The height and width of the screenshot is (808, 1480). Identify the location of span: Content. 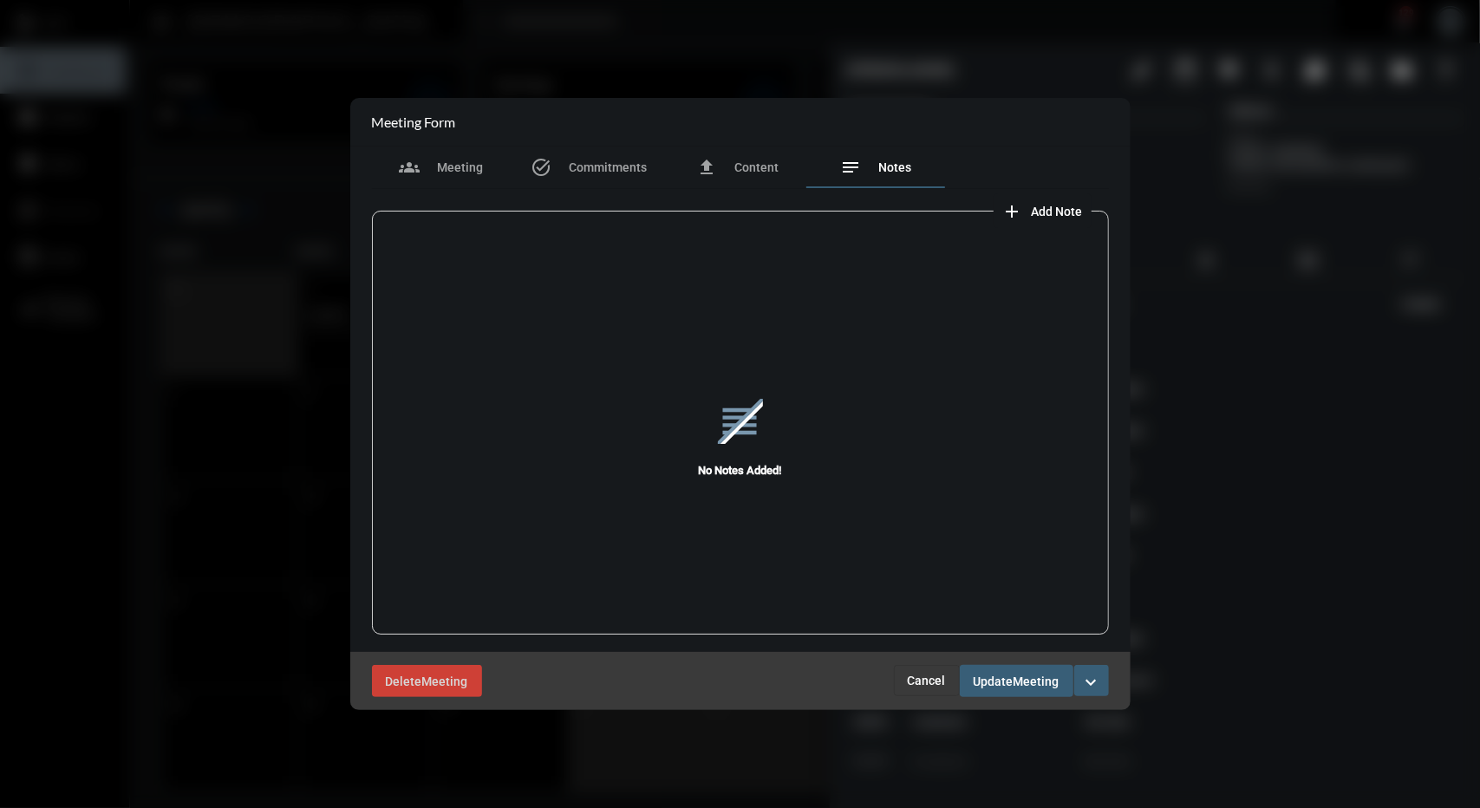
(756, 167).